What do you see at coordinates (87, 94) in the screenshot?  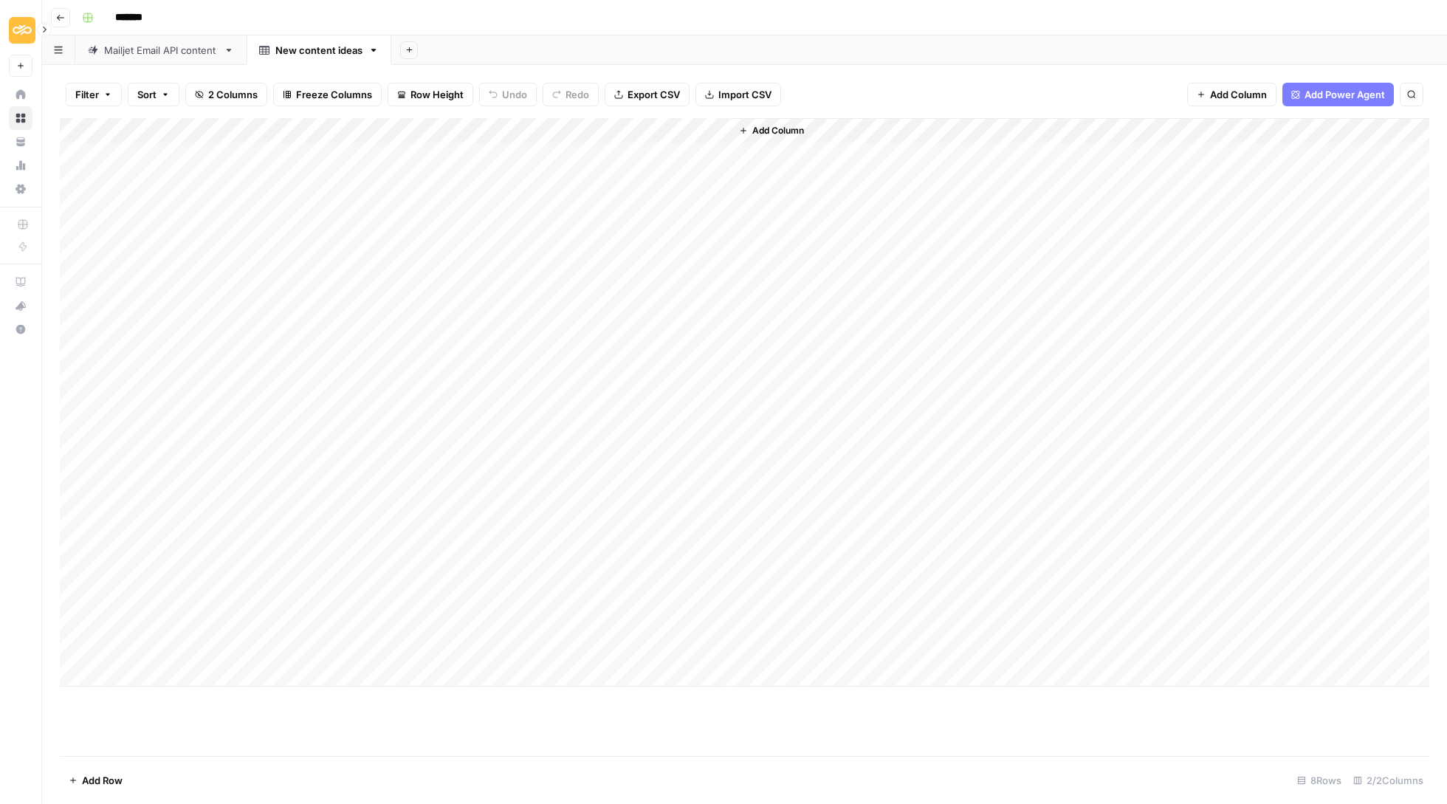 I see `span: Filter` at bounding box center [87, 94].